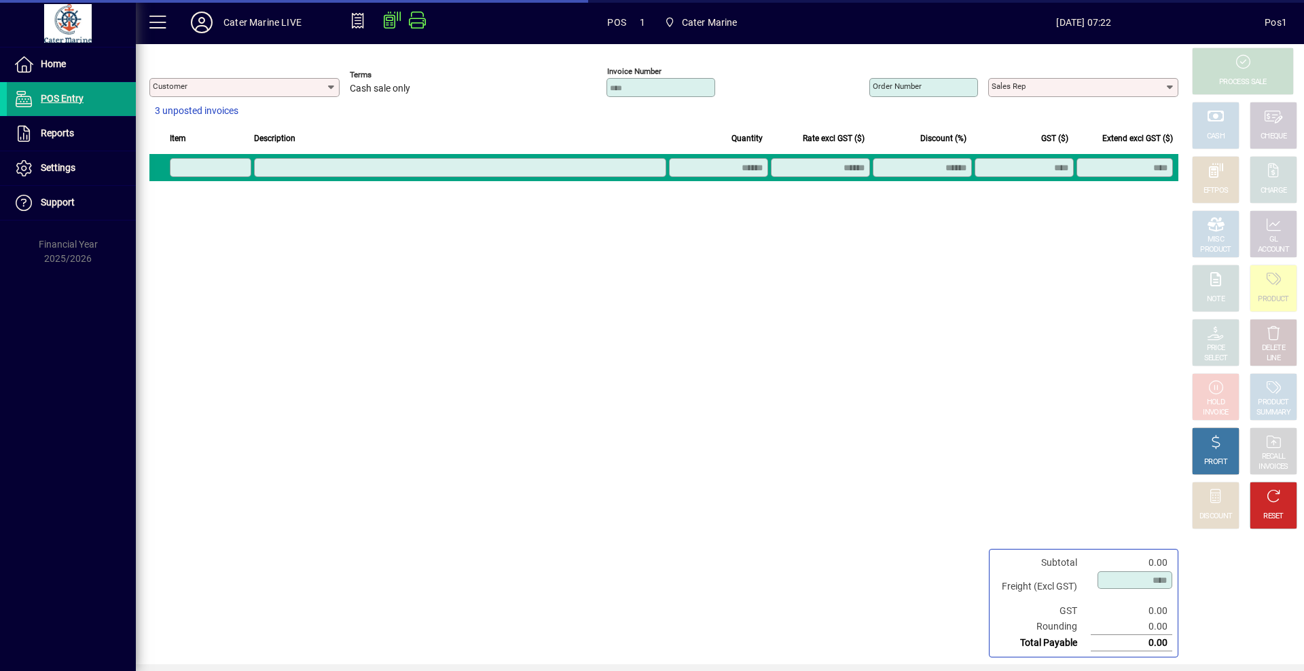 This screenshot has width=1304, height=671. Describe the element at coordinates (1042, 611) in the screenshot. I see `td: GST` at that location.